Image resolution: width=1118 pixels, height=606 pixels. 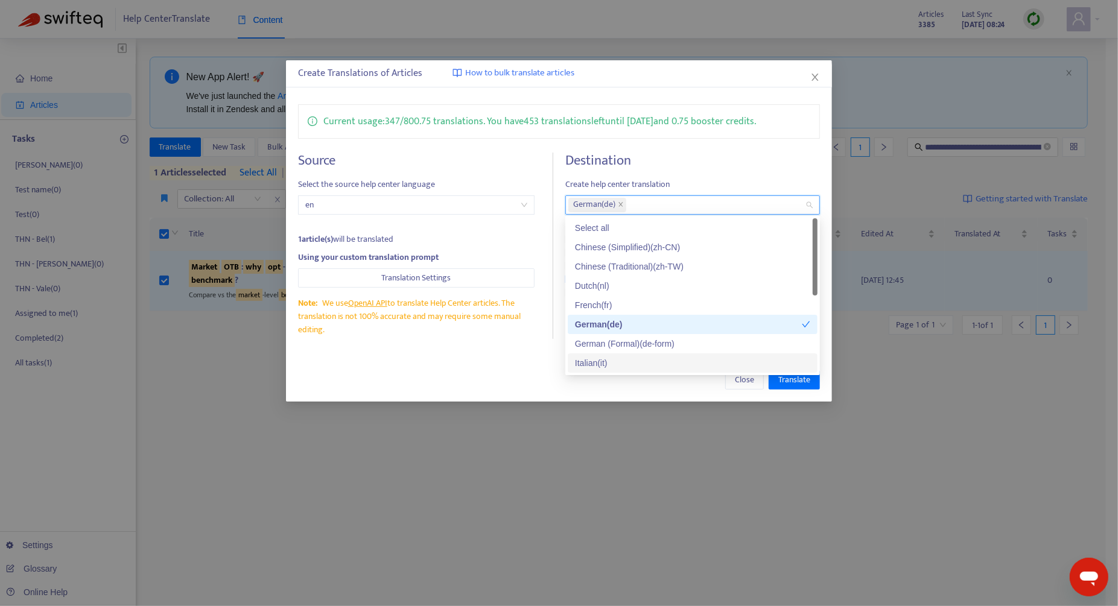 What do you see at coordinates (457, 73) in the screenshot?
I see `img: image-link` at bounding box center [457, 73].